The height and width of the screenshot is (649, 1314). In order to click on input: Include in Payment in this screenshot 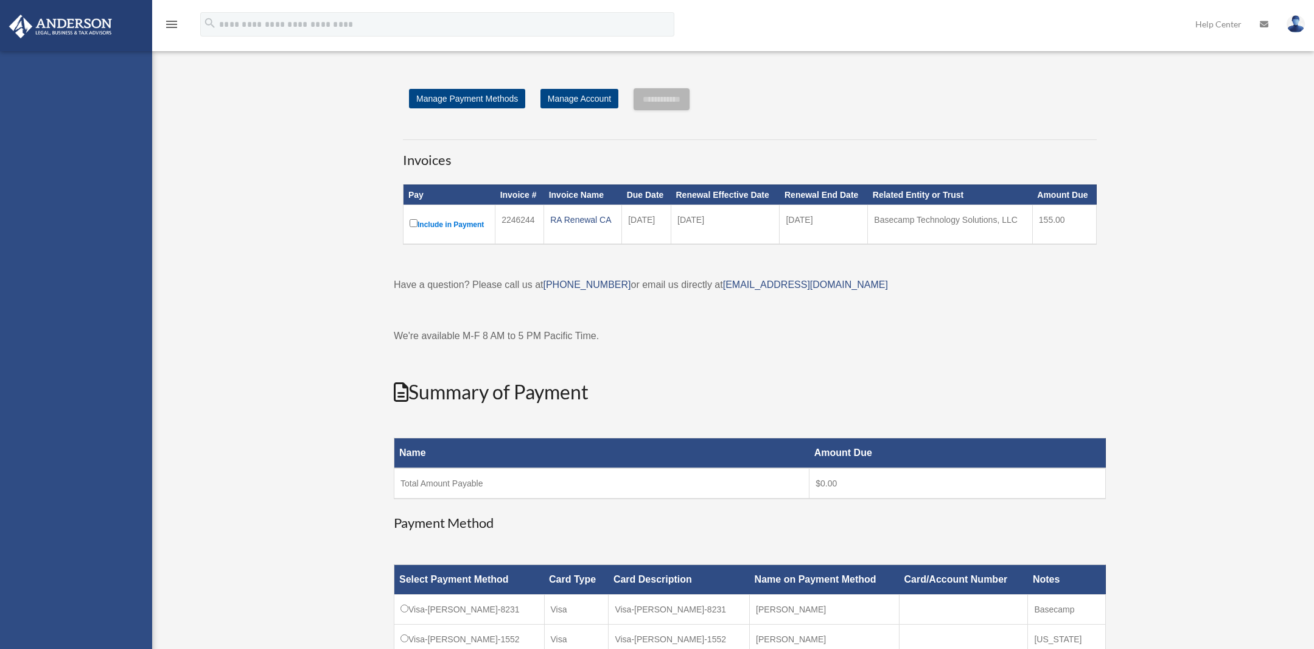, I will do `click(413, 223)`.